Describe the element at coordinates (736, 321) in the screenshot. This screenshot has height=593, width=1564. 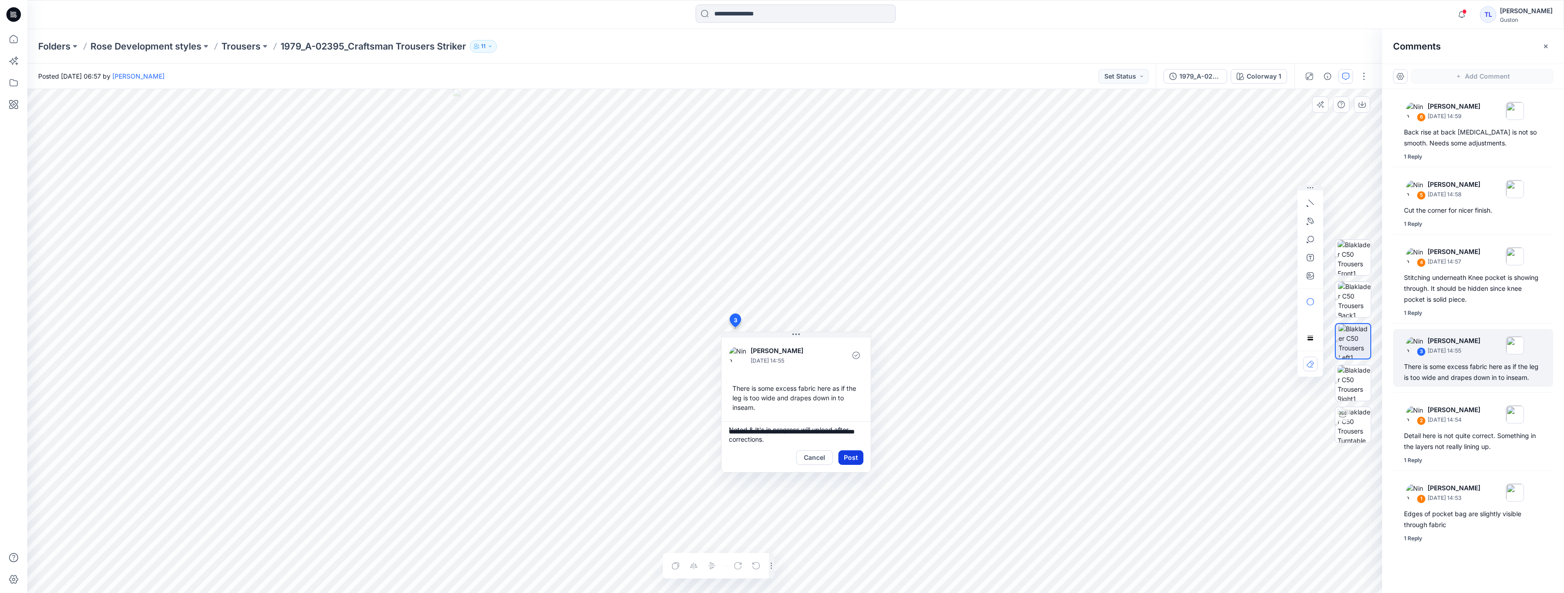
I see `span: 3` at that location.